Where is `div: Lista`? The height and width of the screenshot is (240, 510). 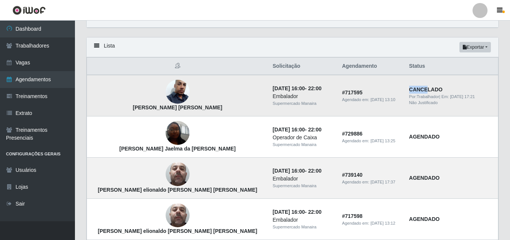
div: Lista is located at coordinates (292, 47).